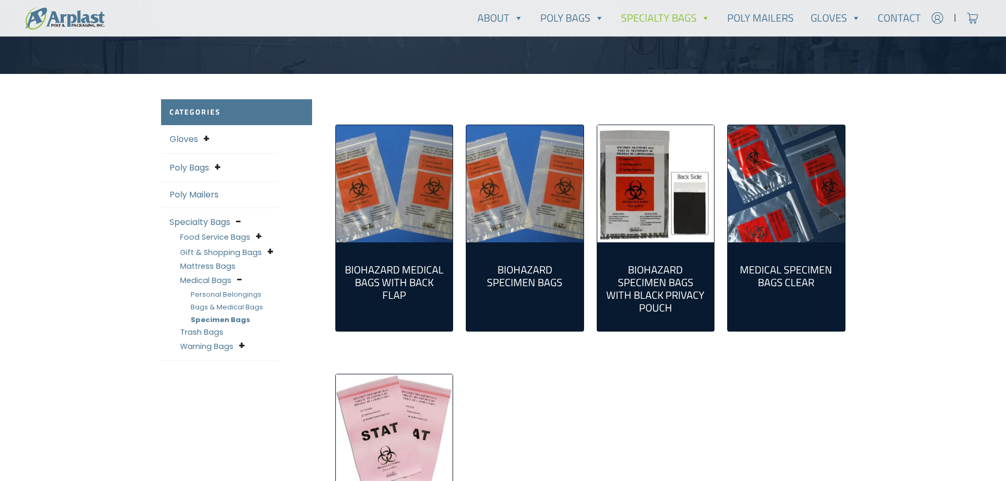 Image resolution: width=1006 pixels, height=481 pixels. I want to click on img: Biohazard Medical Bags with Back Flap, so click(394, 184).